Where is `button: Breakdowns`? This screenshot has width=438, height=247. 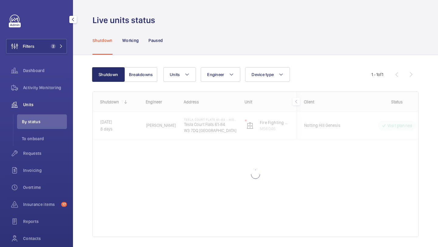
button: Breakdowns is located at coordinates (141, 75).